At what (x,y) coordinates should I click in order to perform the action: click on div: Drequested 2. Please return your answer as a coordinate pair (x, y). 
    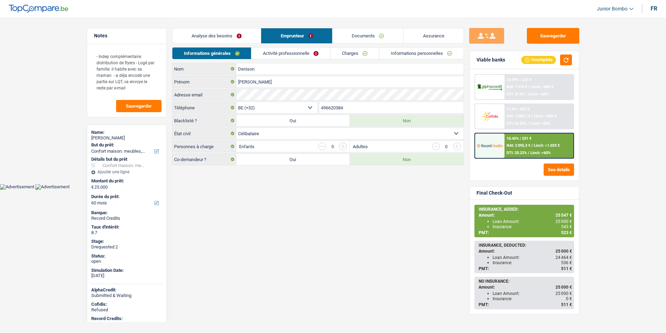
    Looking at the image, I should click on (127, 247).